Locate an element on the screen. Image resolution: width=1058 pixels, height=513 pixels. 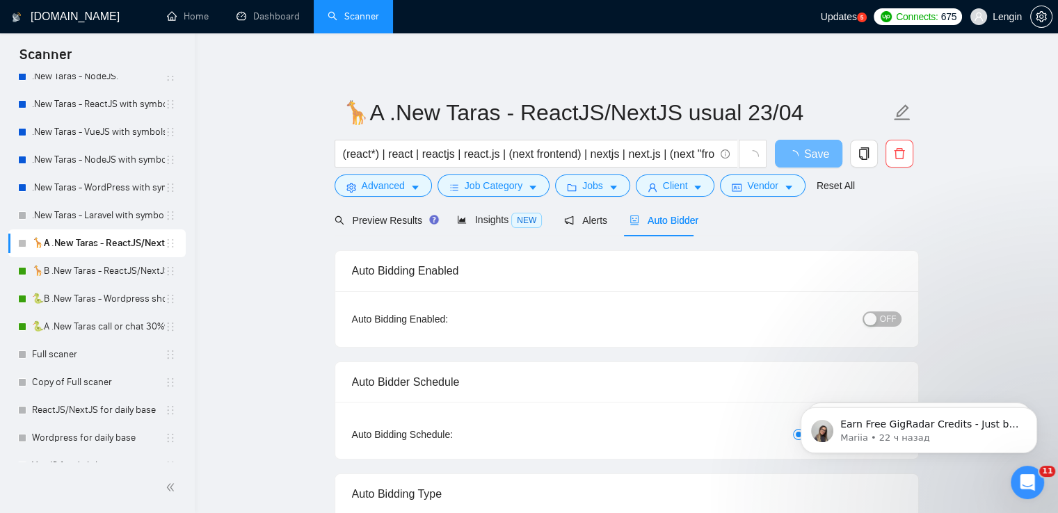
button: copy is located at coordinates (864, 154).